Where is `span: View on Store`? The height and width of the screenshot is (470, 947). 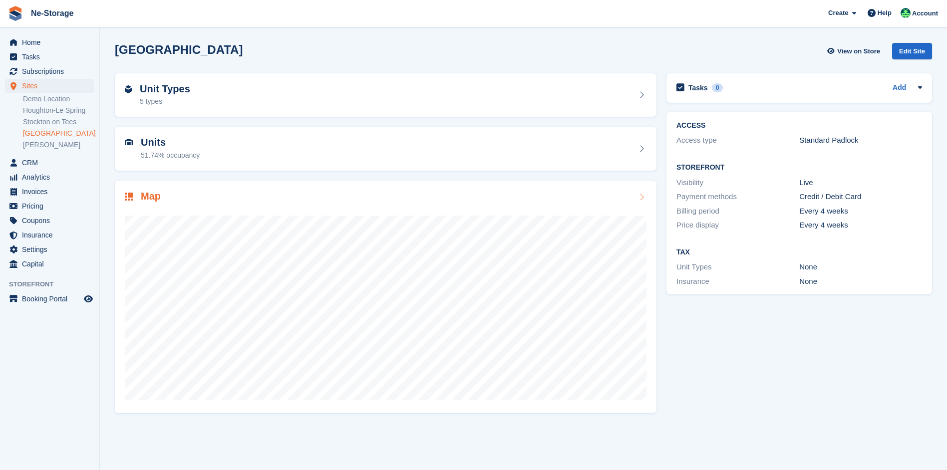
span: View on Store is located at coordinates (859, 51).